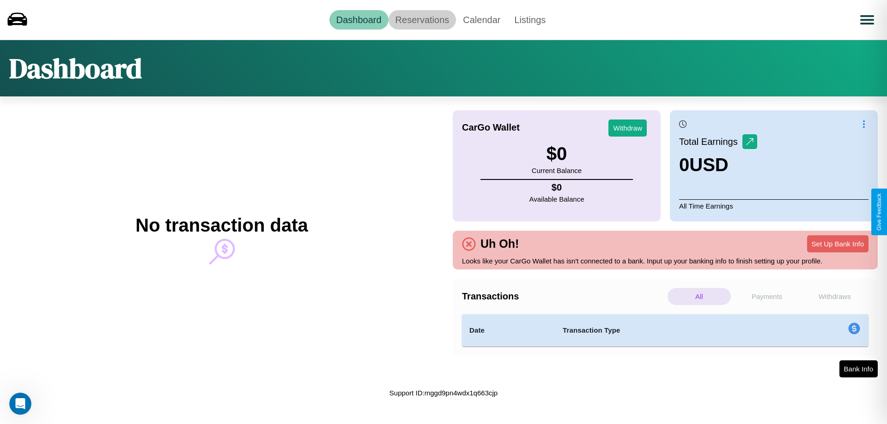 This screenshot has width=887, height=424. Describe the element at coordinates (837, 244) in the screenshot. I see `button: Set Up Bank Info` at that location.